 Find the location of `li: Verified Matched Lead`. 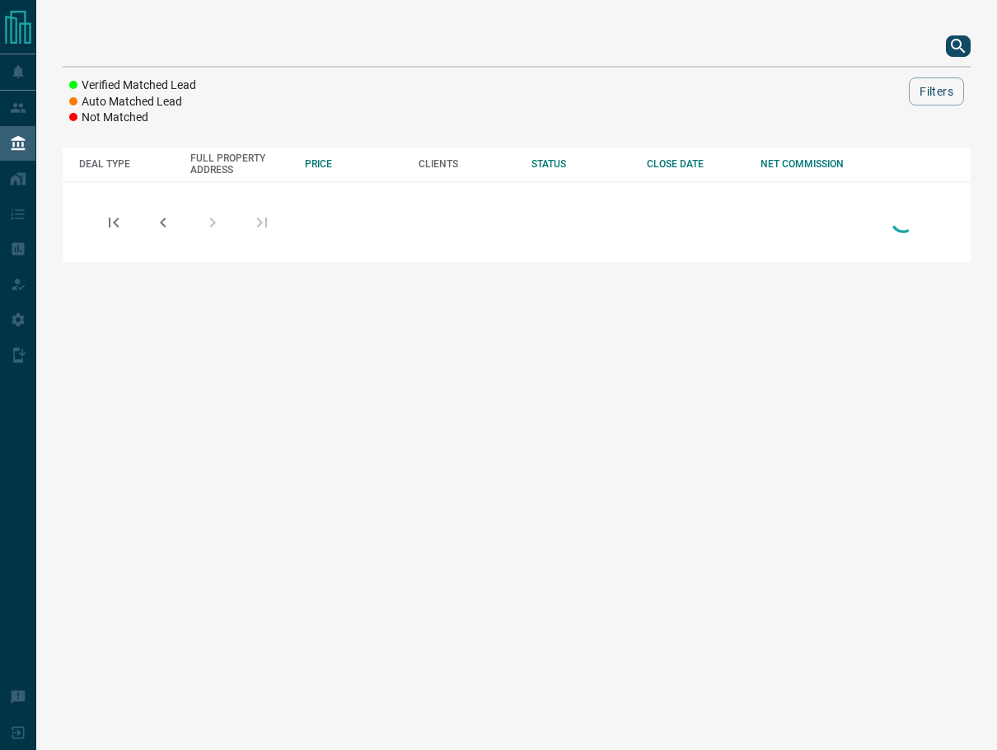

li: Verified Matched Lead is located at coordinates (133, 86).